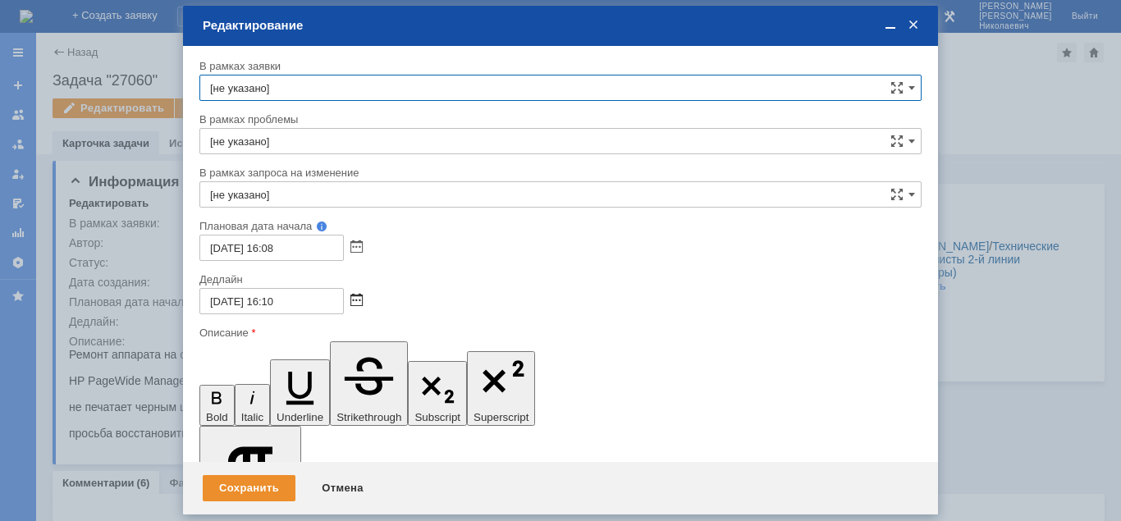 The width and height of the screenshot is (1121, 521). What do you see at coordinates (300, 417) in the screenshot?
I see `span: Underline` at bounding box center [300, 417].